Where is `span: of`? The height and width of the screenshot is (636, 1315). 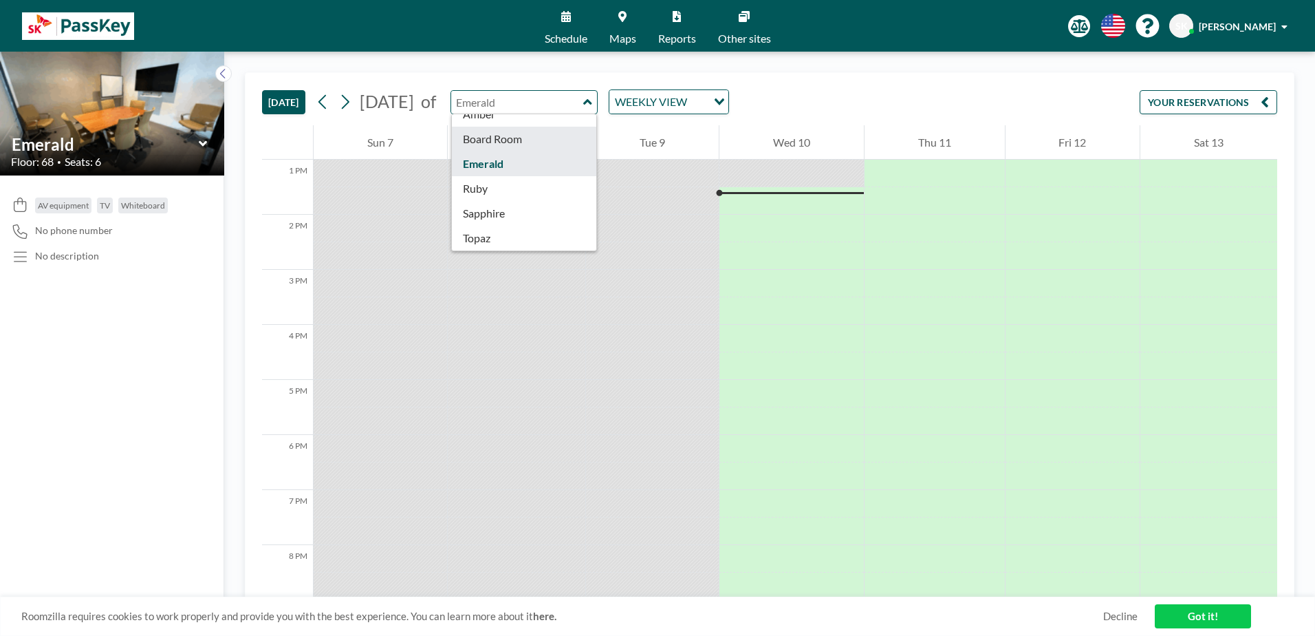 span: of is located at coordinates (429, 101).